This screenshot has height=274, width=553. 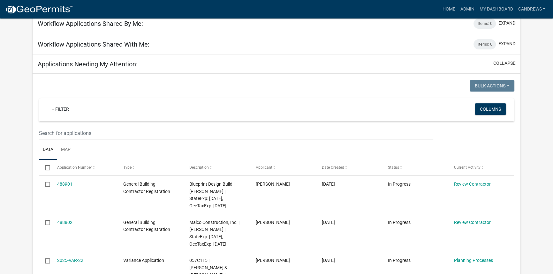 What do you see at coordinates (65, 184) in the screenshot?
I see `a: 488901` at bounding box center [65, 184].